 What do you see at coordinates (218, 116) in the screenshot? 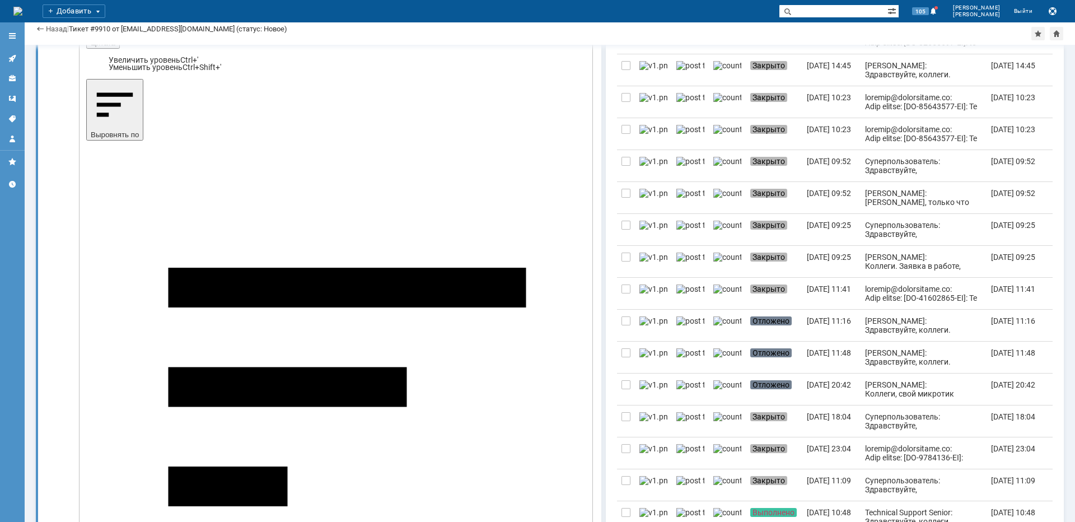
I see `h3: Создана новая задача` at bounding box center [218, 116].